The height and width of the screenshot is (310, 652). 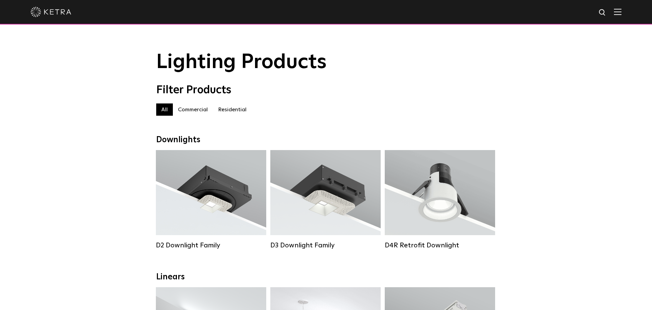 I want to click on div: Filter Products, so click(x=326, y=90).